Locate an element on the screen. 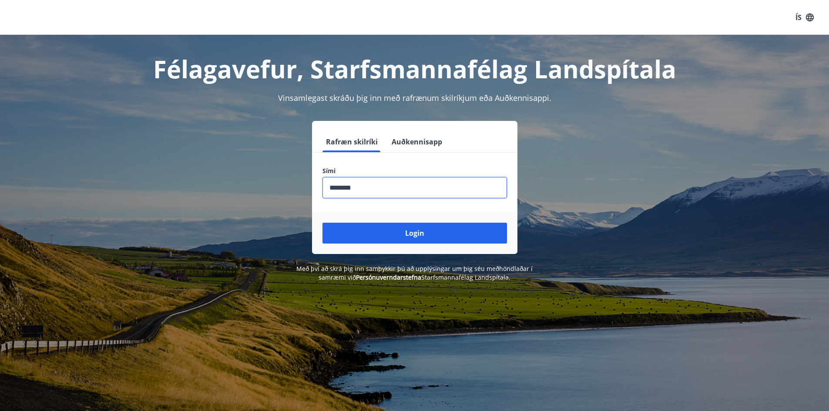 The width and height of the screenshot is (829, 411). button: Login is located at coordinates (415, 233).